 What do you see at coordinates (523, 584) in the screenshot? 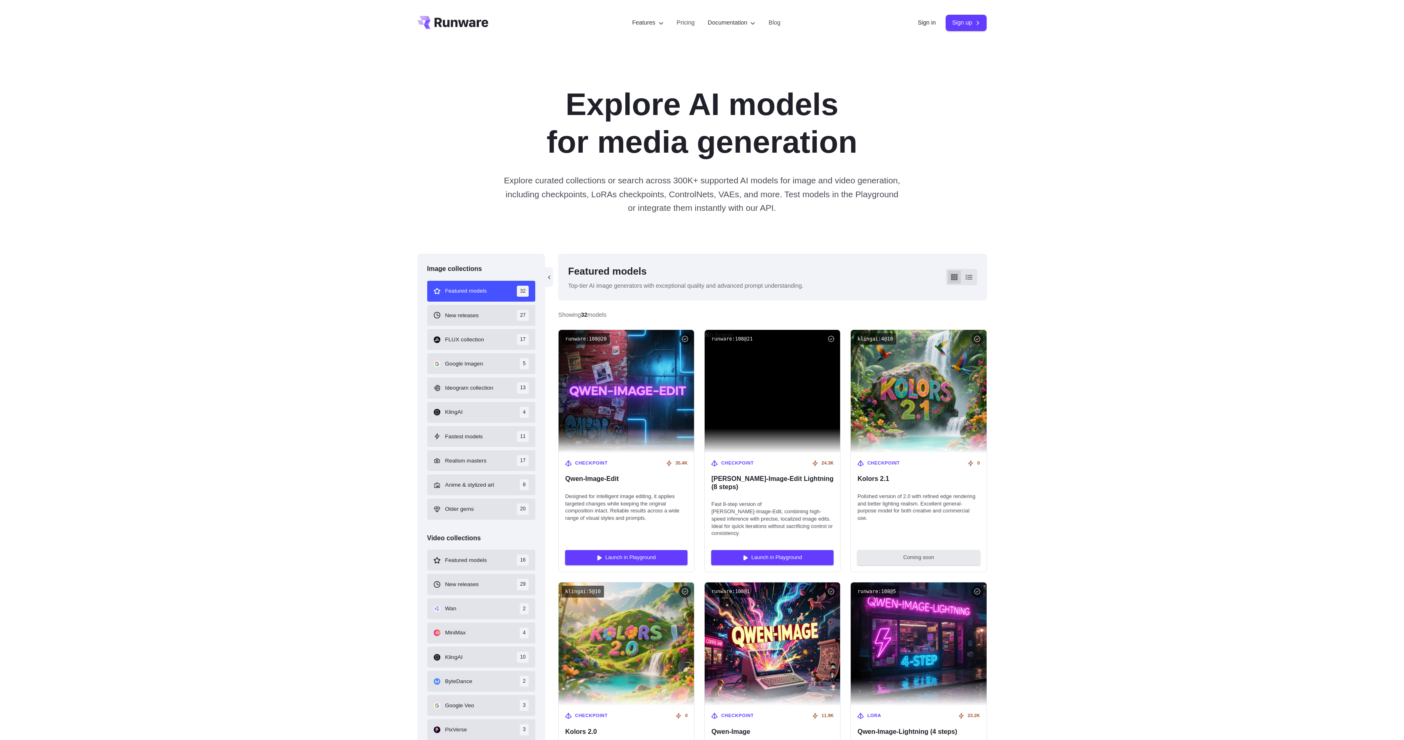
I see `span: 29` at bounding box center [523, 584].